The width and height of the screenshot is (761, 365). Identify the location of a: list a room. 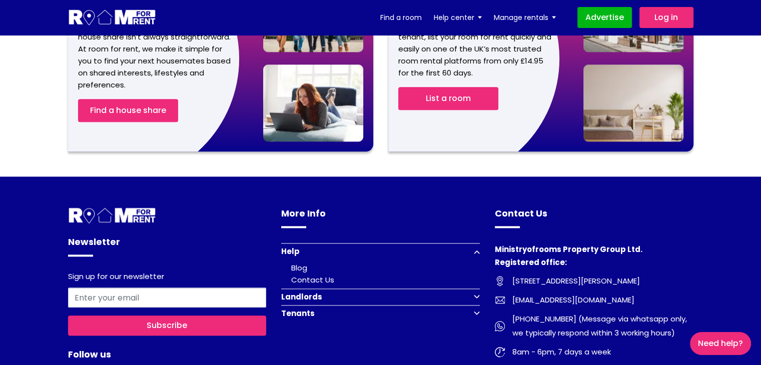
(448, 99).